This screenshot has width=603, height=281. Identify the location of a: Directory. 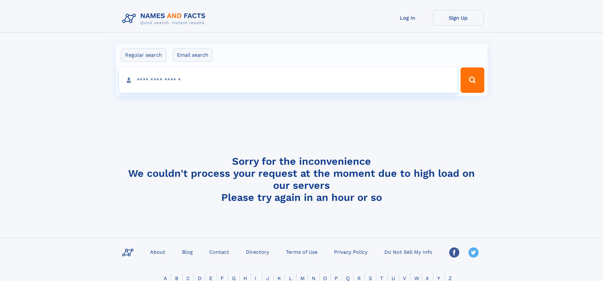
(257, 251).